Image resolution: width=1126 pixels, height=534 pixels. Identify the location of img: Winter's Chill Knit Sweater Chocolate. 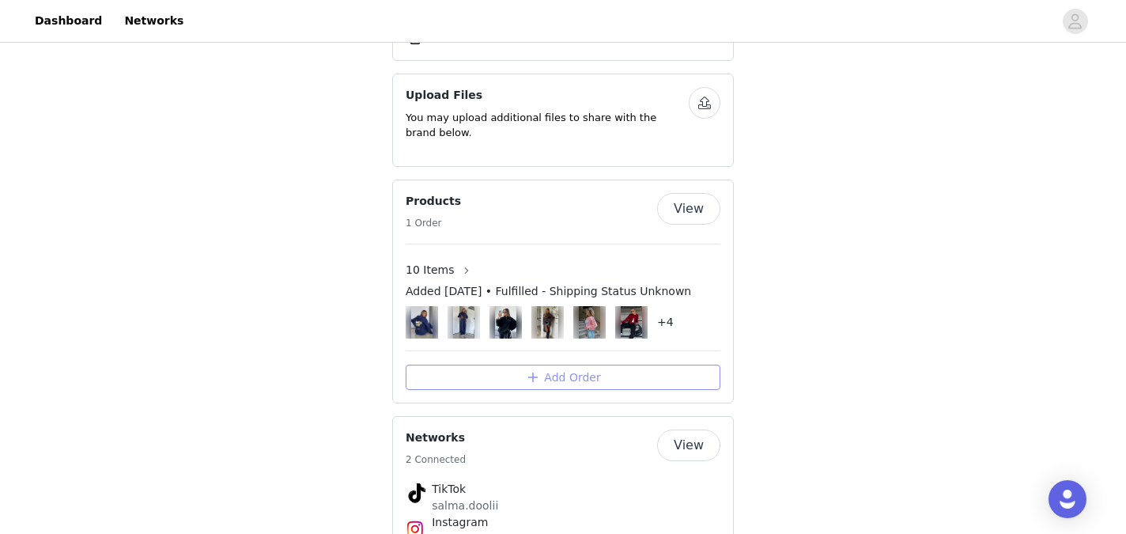
(547, 322).